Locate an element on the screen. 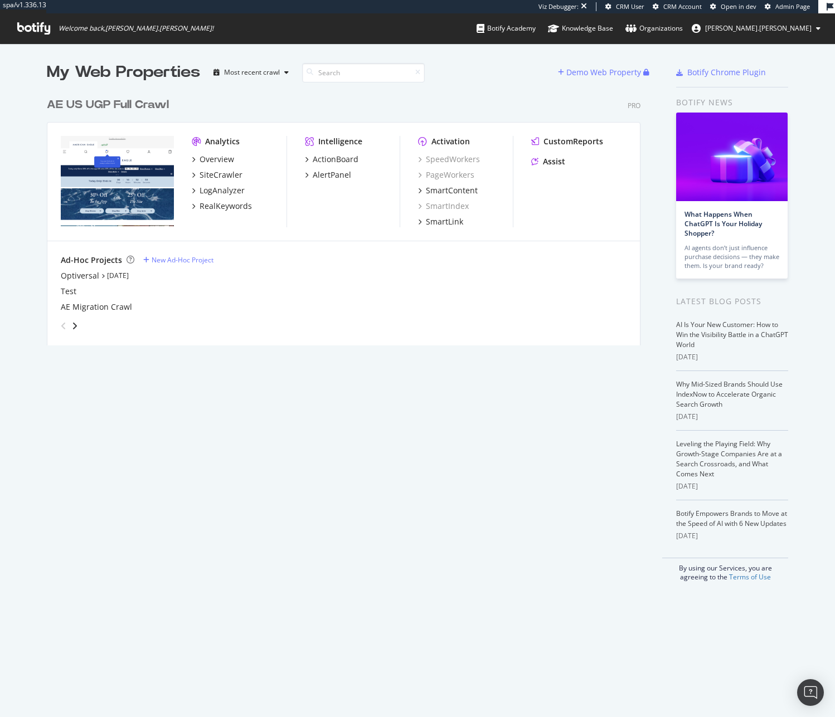  div: New Ad-Hoc Project is located at coordinates (182, 260).